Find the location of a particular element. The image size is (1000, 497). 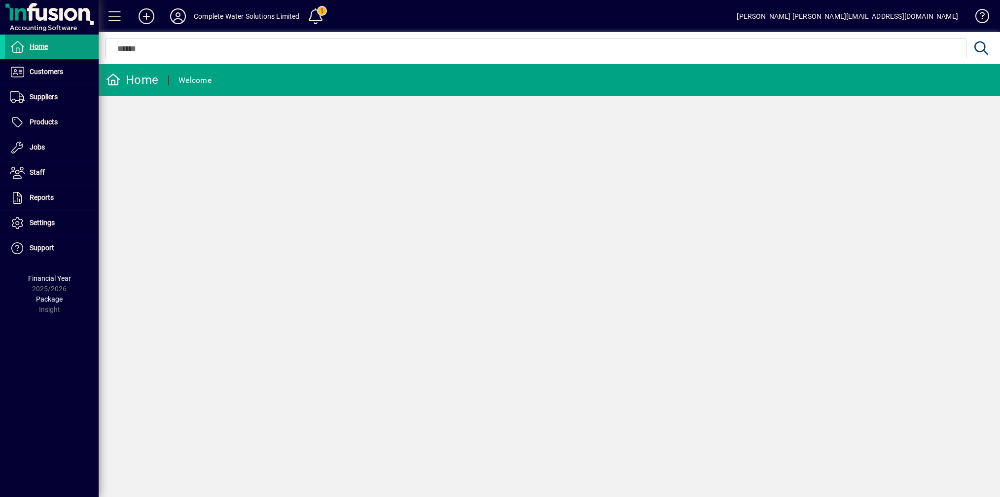

a: Support is located at coordinates (52, 248).